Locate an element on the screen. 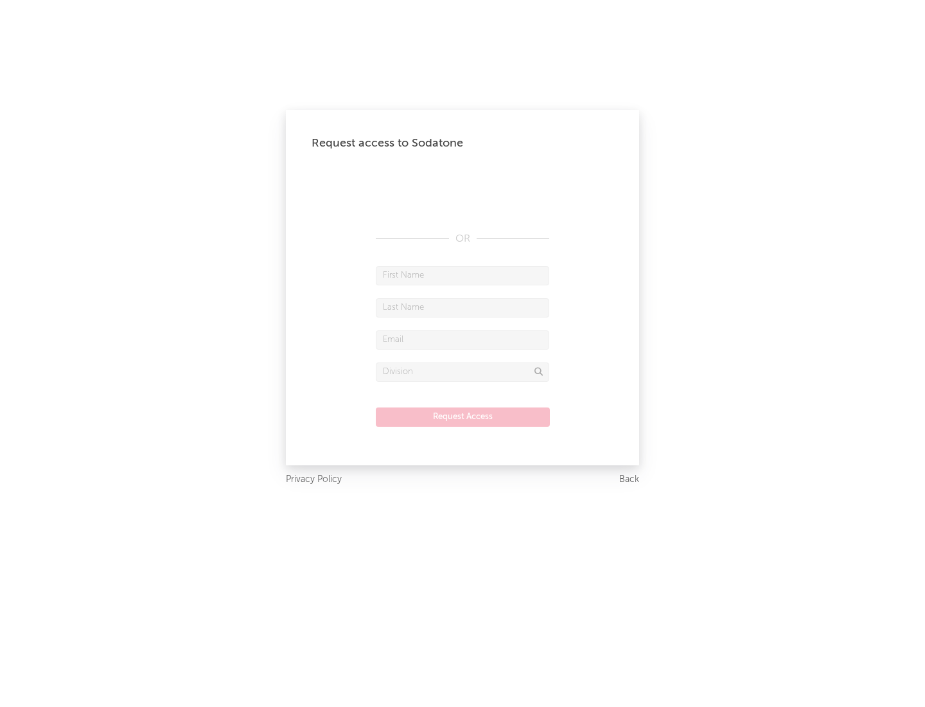 This screenshot has width=925, height=707. div: OR is located at coordinates (462, 239).